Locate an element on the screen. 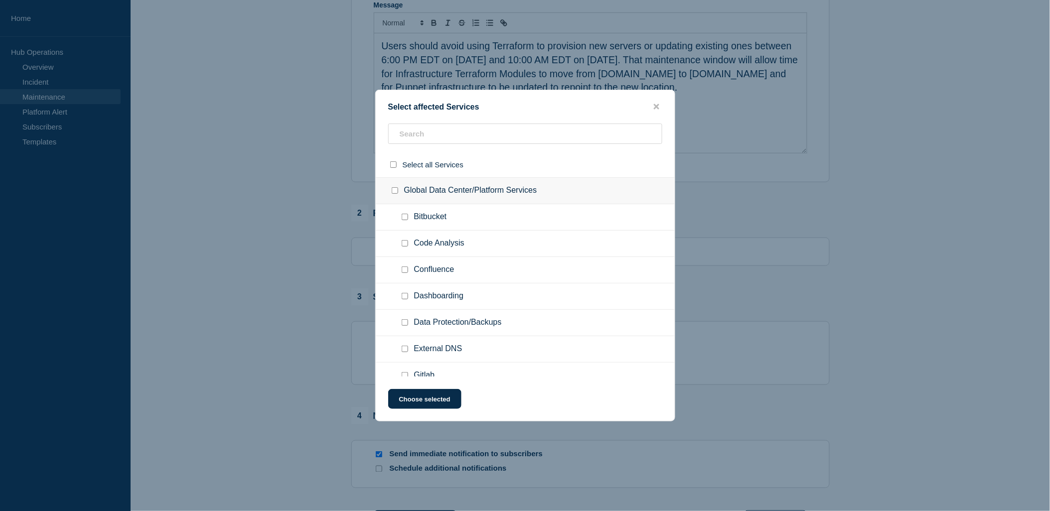 Image resolution: width=1050 pixels, height=511 pixels. span: Dashboarding is located at coordinates (439, 296).